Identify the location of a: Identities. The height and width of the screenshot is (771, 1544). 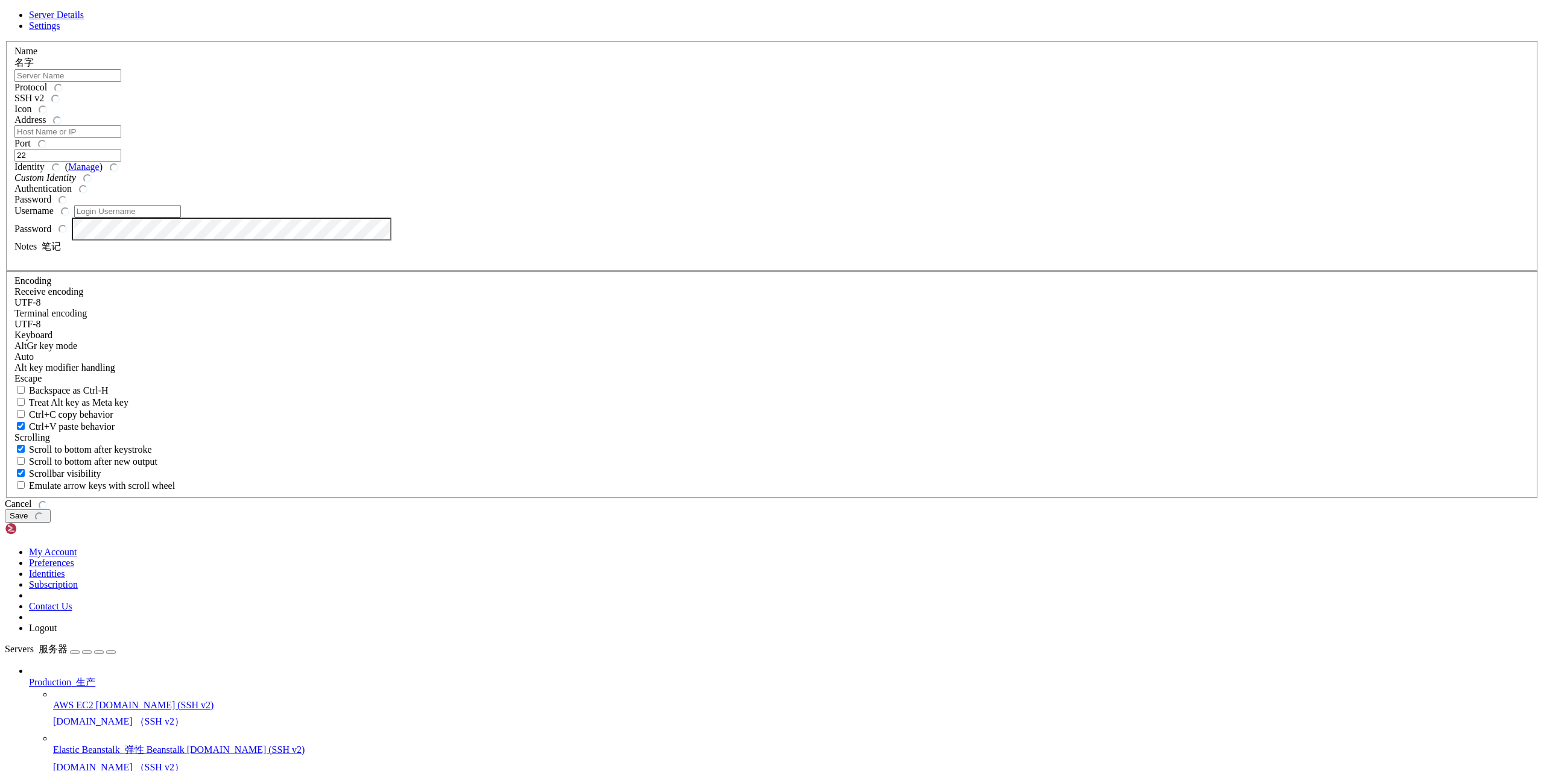
(47, 573).